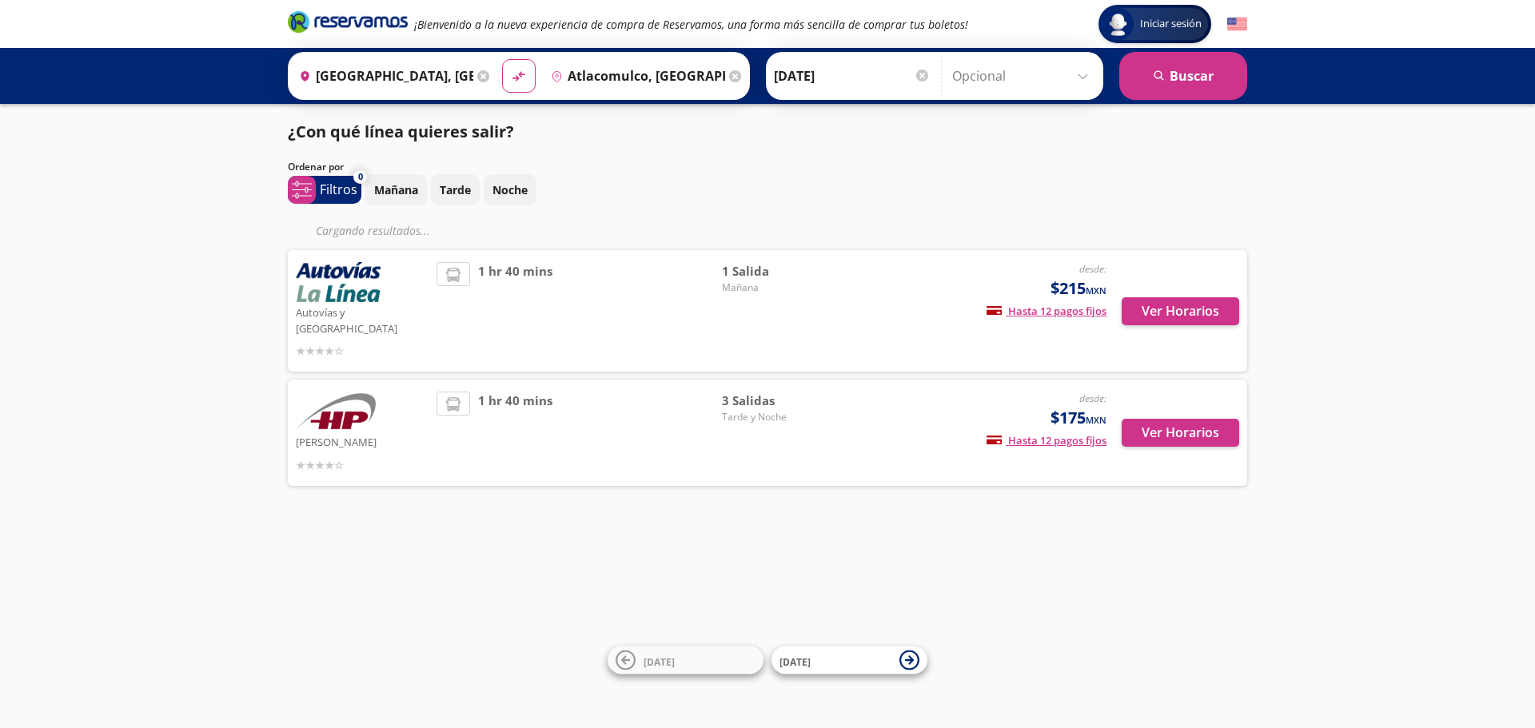  I want to click on button: 0Filtros, so click(325, 189).